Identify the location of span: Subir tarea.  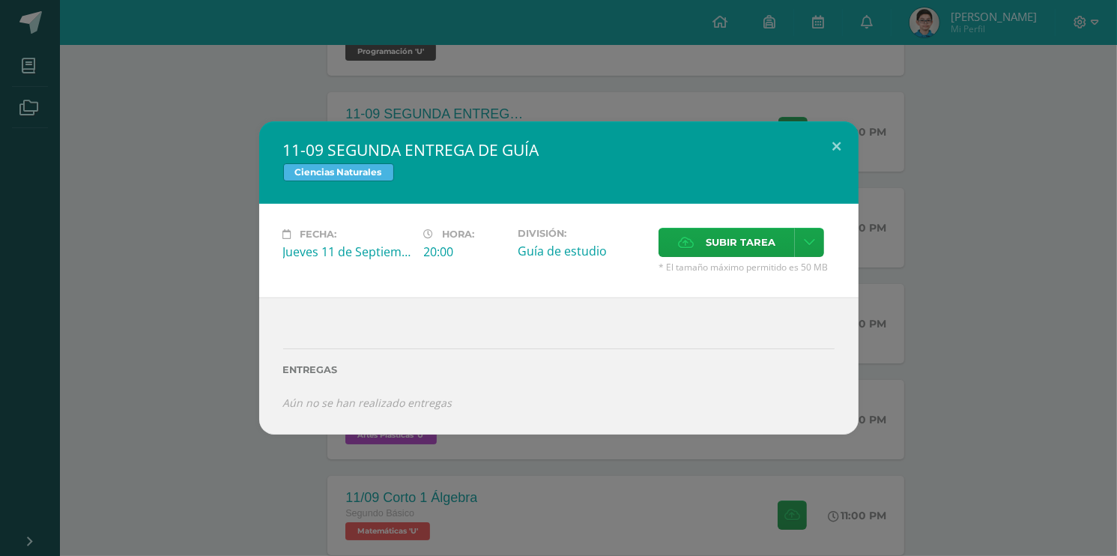
(740, 242).